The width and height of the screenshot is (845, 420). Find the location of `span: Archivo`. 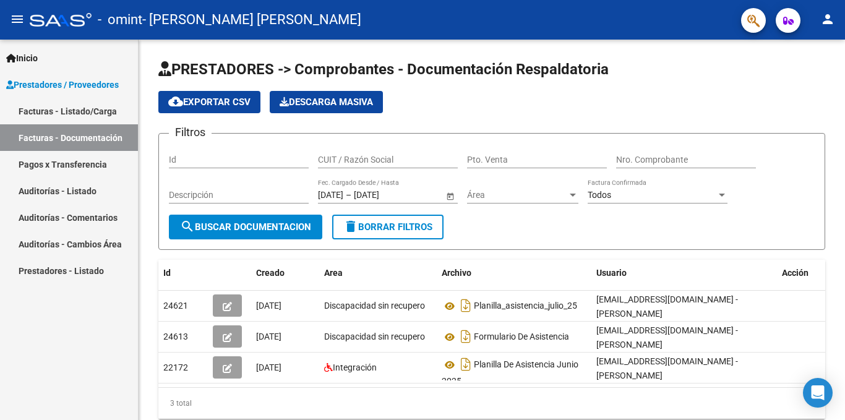

span: Archivo is located at coordinates (456, 273).